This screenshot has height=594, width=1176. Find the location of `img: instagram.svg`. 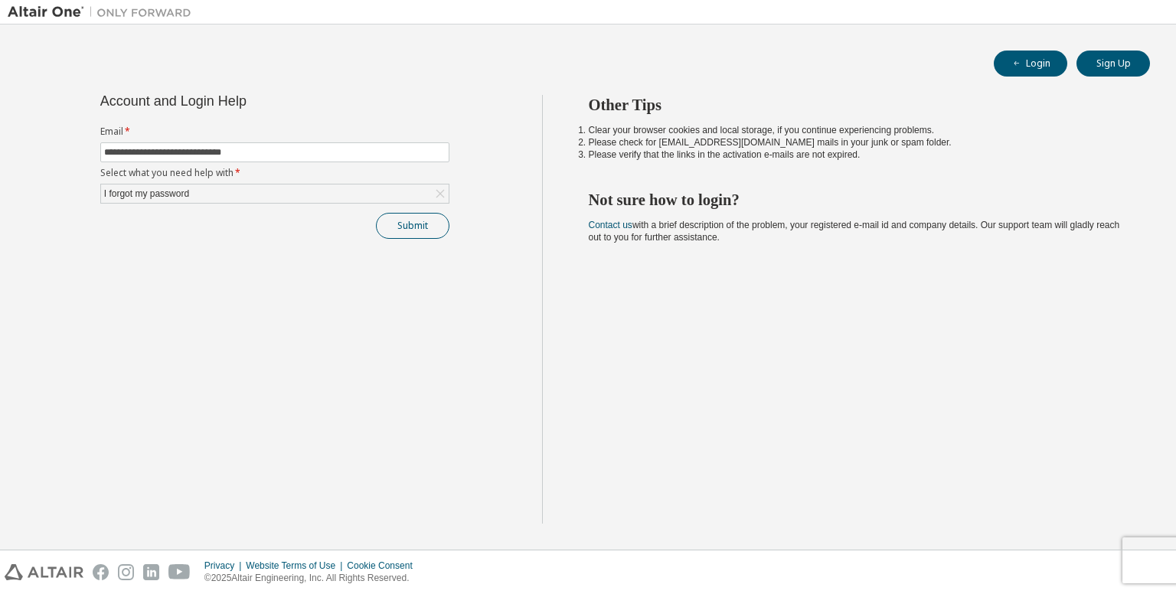

img: instagram.svg is located at coordinates (126, 572).